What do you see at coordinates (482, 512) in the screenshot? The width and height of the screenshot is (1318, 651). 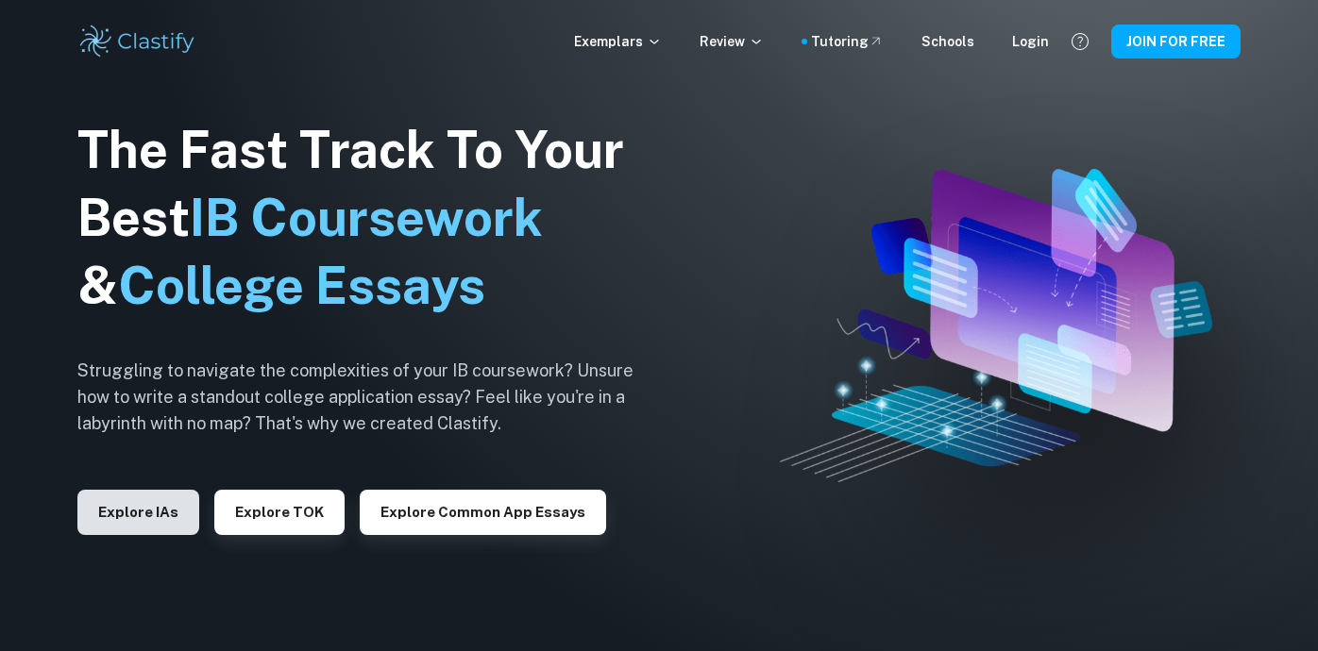 I see `button: Explore Common App essays` at bounding box center [482, 512].